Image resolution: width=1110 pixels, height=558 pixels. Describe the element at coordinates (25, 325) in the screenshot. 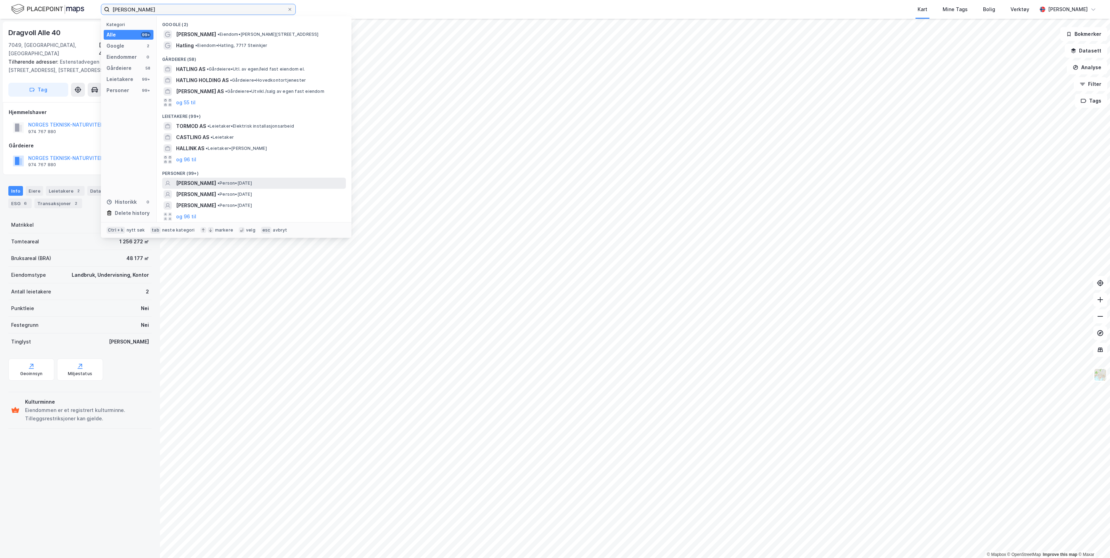

I see `div: Festegrunn` at that location.